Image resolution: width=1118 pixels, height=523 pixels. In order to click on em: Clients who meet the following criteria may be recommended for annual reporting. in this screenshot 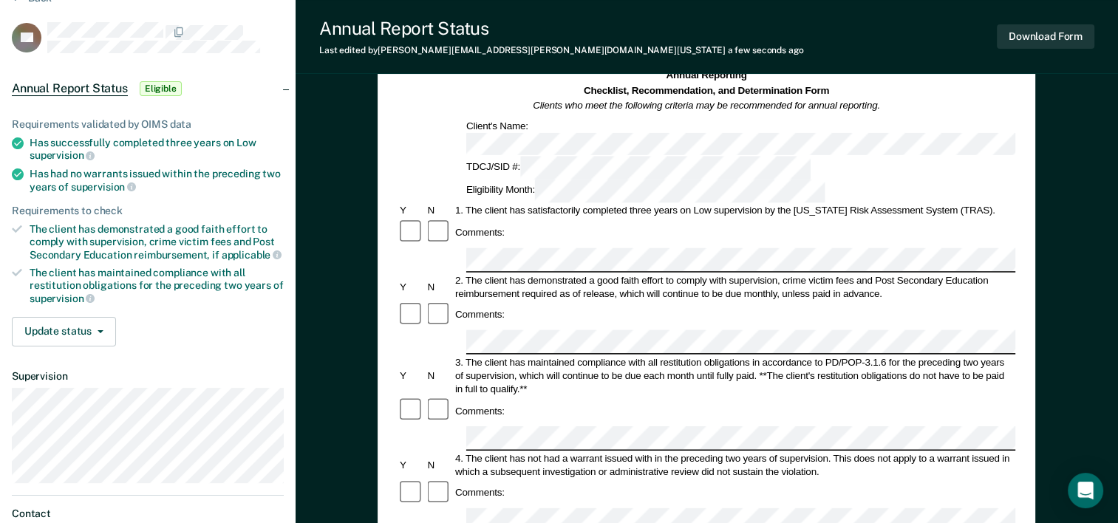, I will do `click(707, 105)`.